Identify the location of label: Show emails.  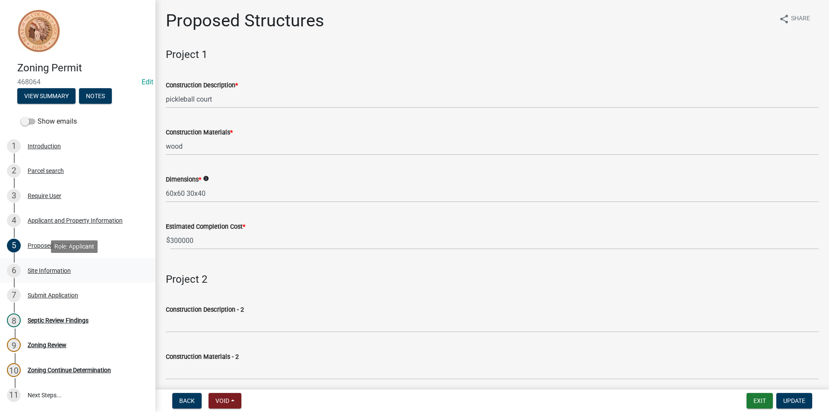
(49, 121).